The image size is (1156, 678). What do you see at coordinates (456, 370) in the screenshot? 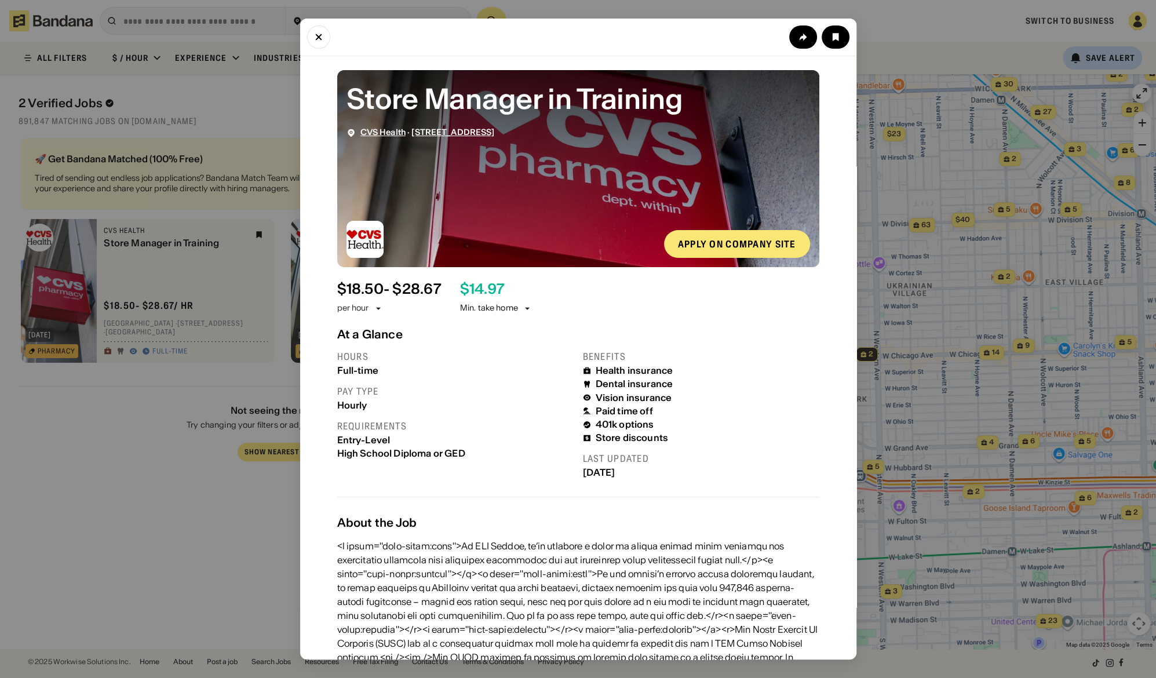
I see `div: Full-time` at bounding box center [456, 370].